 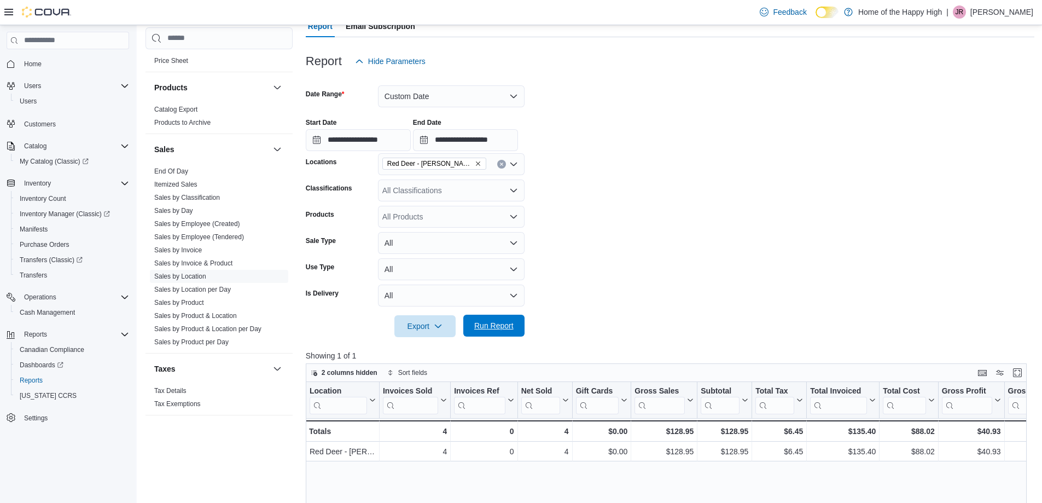 What do you see at coordinates (843, 400) in the screenshot?
I see `button: Total Invoiced` at bounding box center [843, 400].